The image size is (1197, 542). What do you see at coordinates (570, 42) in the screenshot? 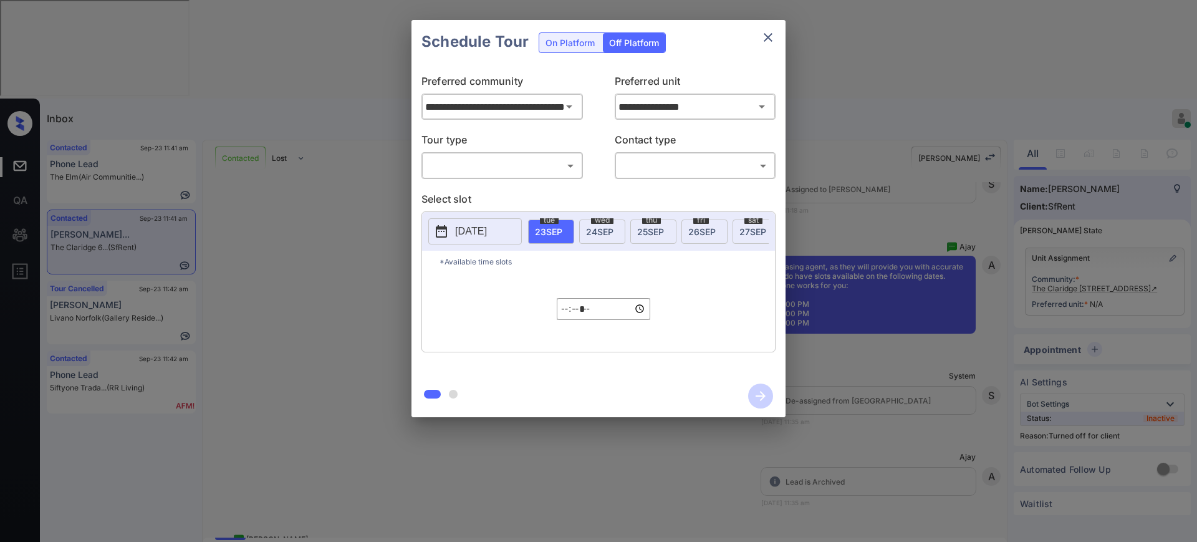
I see `div: On Platform` at bounding box center [570, 42].